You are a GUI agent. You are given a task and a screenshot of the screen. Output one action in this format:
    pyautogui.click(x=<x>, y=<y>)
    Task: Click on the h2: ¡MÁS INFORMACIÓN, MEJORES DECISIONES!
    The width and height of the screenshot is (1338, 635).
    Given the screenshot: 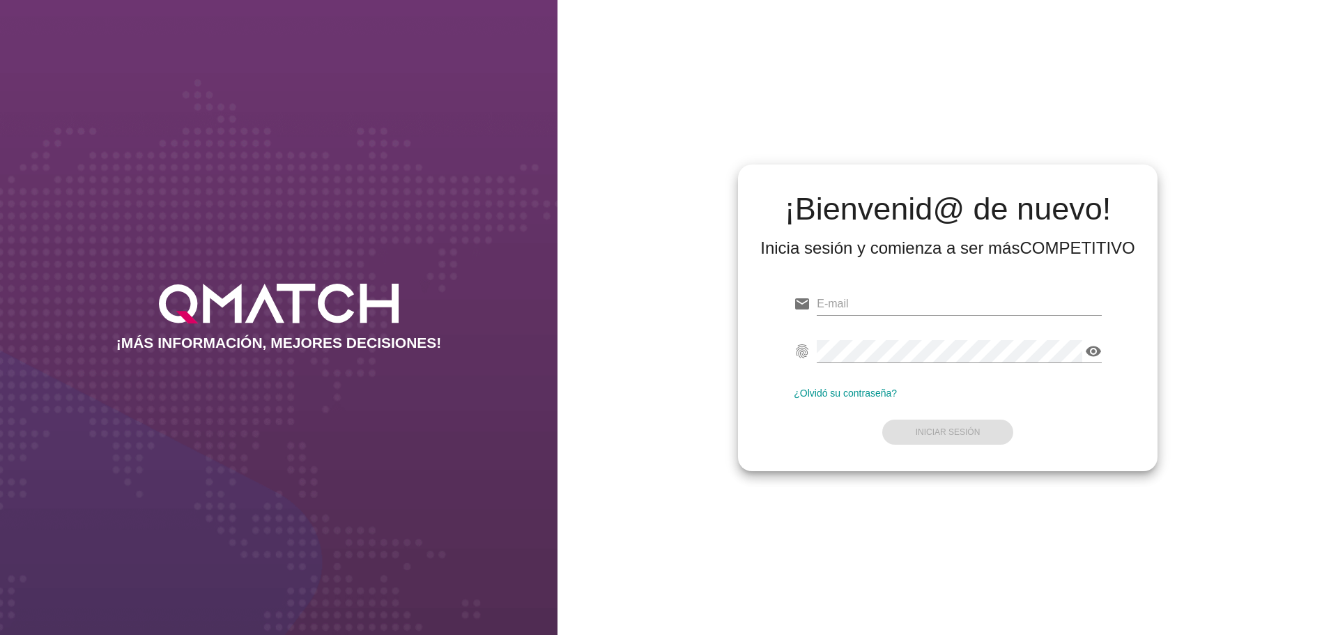 What is the action you would take?
    pyautogui.click(x=279, y=343)
    